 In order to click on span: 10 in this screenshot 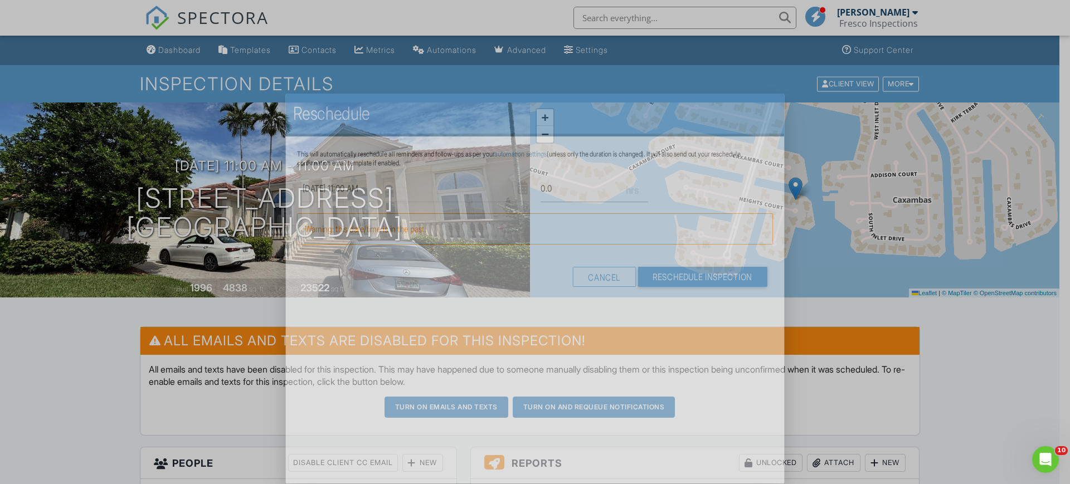, I will do `click(1061, 451)`.